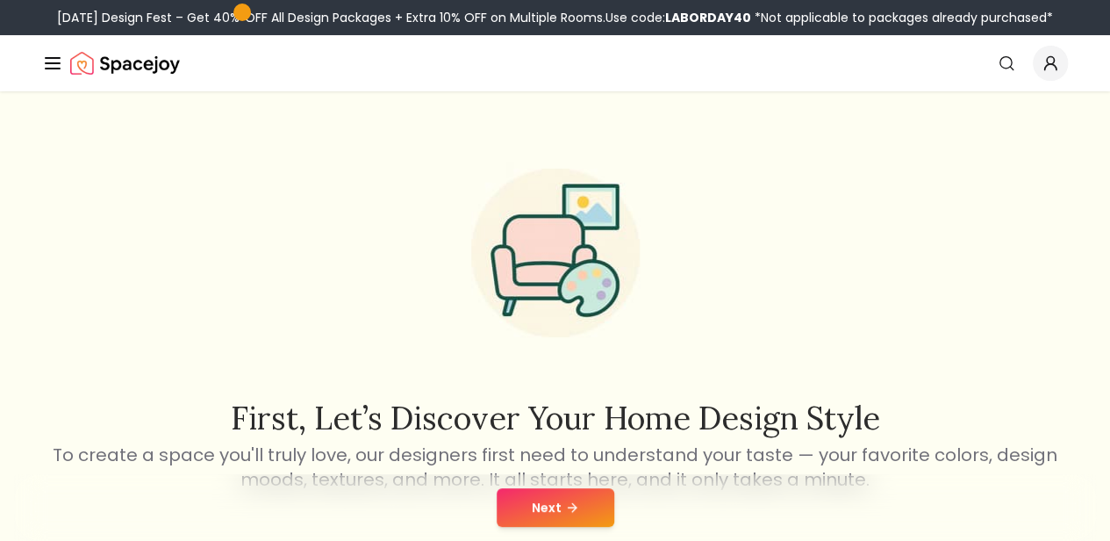  What do you see at coordinates (125, 63) in the screenshot?
I see `img: Spacejoy Logo` at bounding box center [125, 63].